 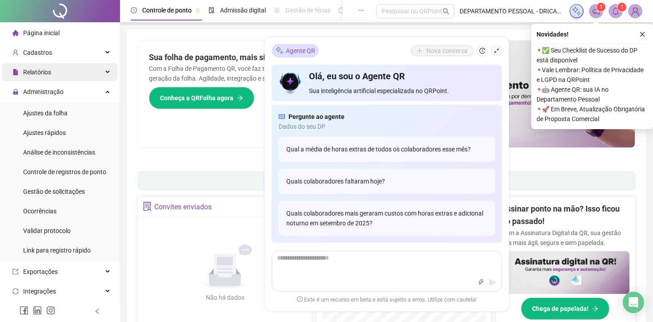 What do you see at coordinates (553, 34) in the screenshot?
I see `span: Novidades !` at bounding box center [553, 34].